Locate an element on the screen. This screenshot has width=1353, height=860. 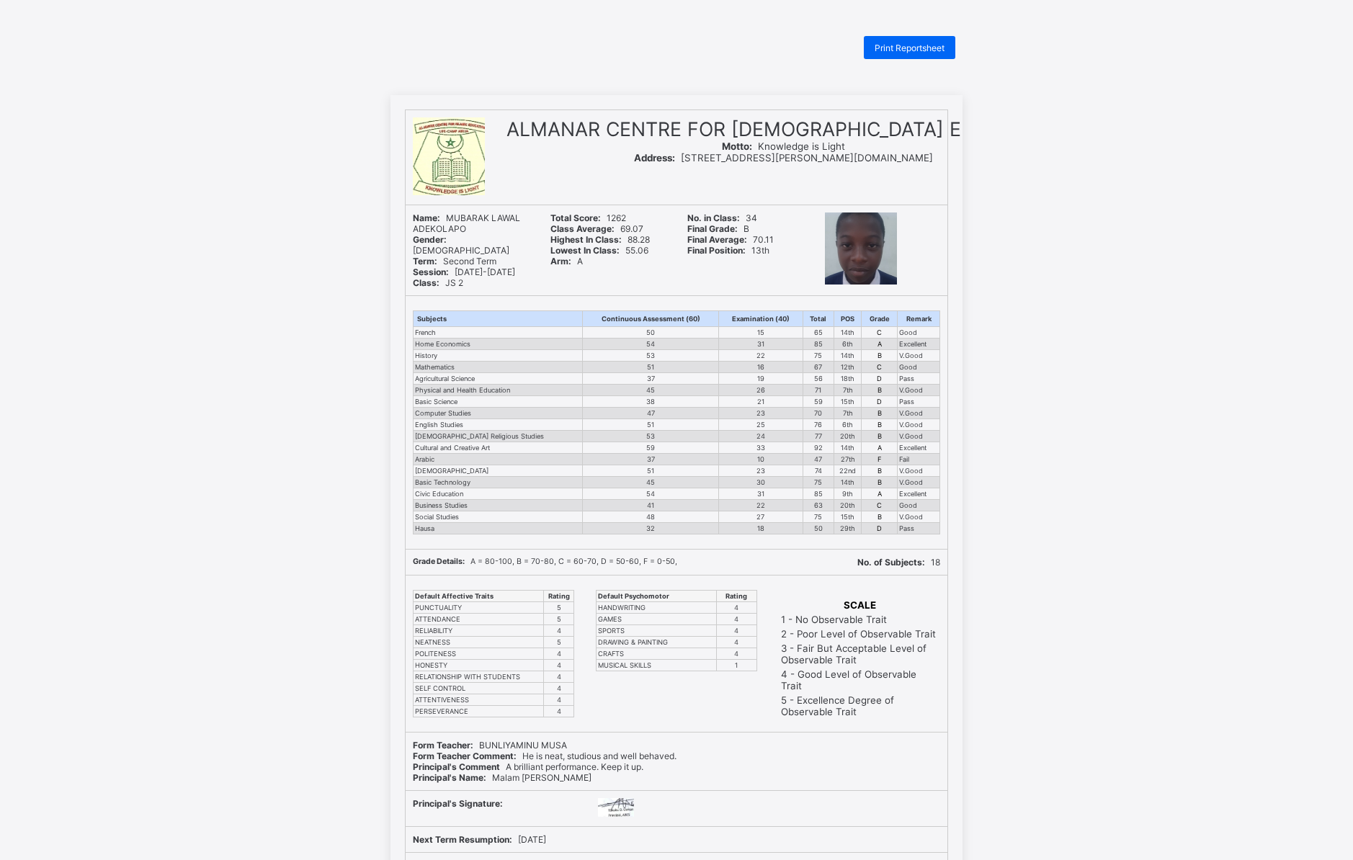
td: 14th is located at coordinates (847, 448).